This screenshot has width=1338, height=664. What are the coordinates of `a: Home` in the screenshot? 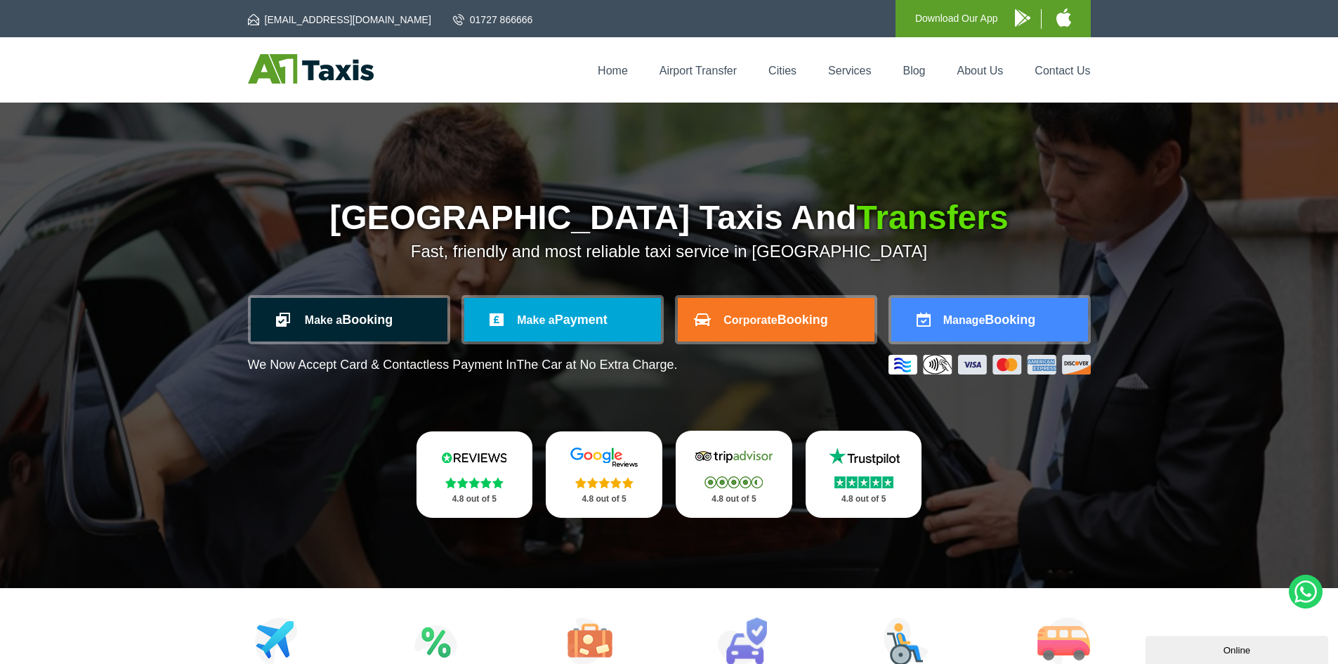 It's located at (613, 70).